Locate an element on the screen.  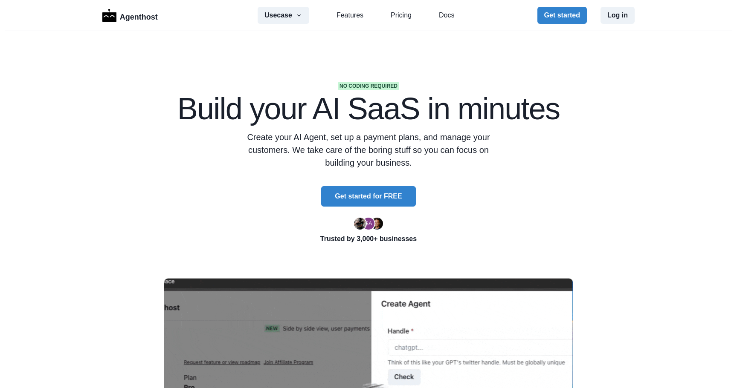
p: Create your AI Agent, set up a payment plans, and manage your customers. We take care of the bori... is located at coordinates (368, 150).